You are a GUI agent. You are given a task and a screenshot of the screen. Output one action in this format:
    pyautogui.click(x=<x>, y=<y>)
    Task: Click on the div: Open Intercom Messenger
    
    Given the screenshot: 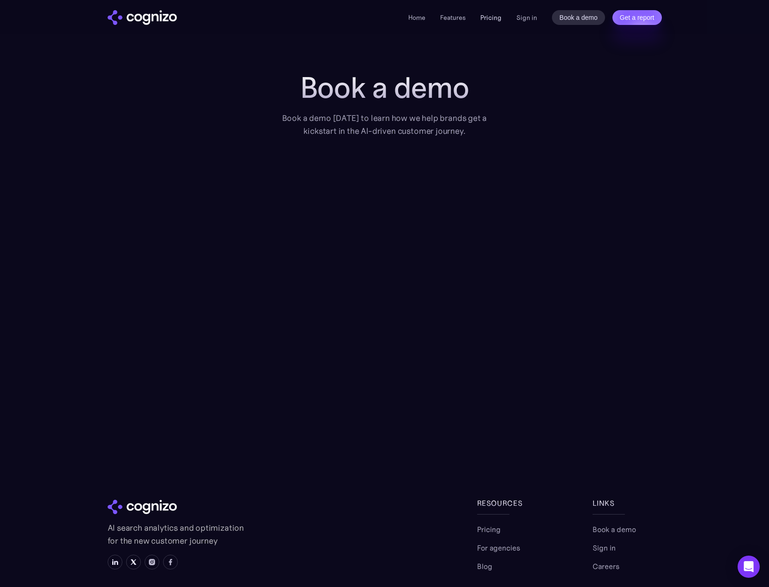 What is the action you would take?
    pyautogui.click(x=749, y=567)
    